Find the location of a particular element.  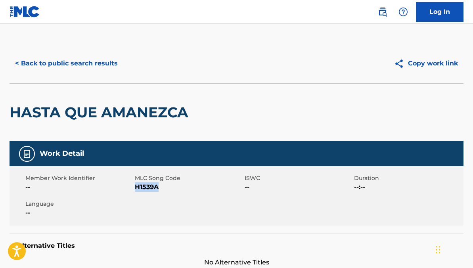

span: H1539A is located at coordinates (188, 187).